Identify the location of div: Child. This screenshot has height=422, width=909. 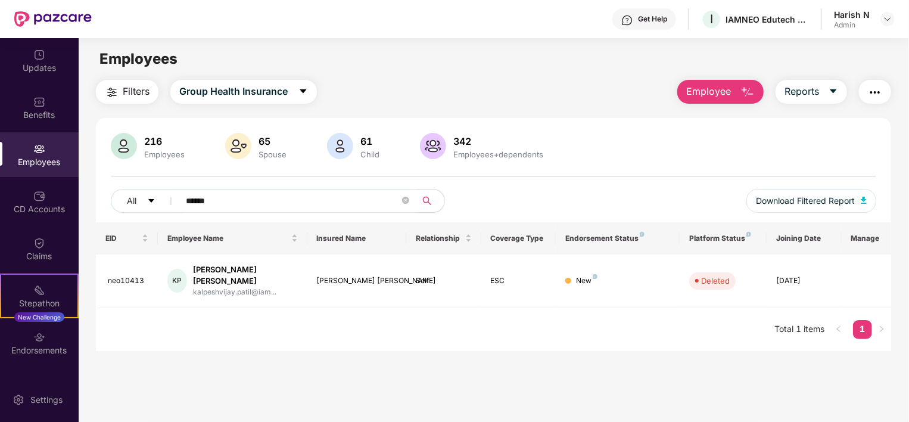
(370, 154).